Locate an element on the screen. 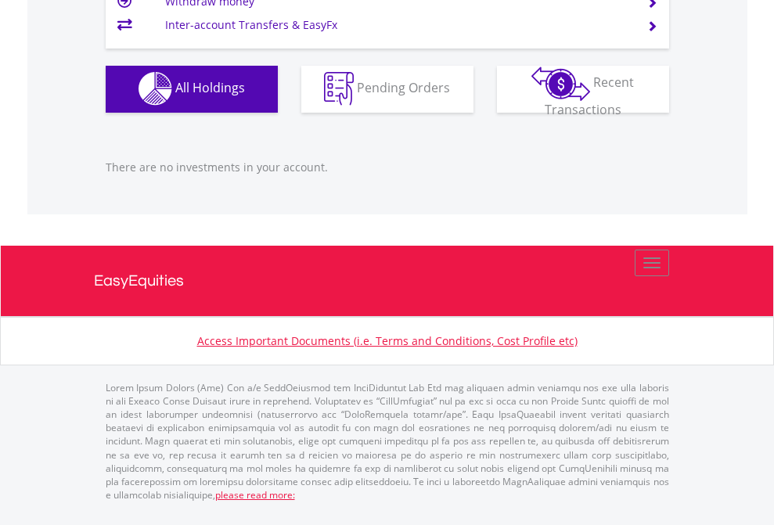 Image resolution: width=774 pixels, height=525 pixels. a: please read more: is located at coordinates (255, 494).